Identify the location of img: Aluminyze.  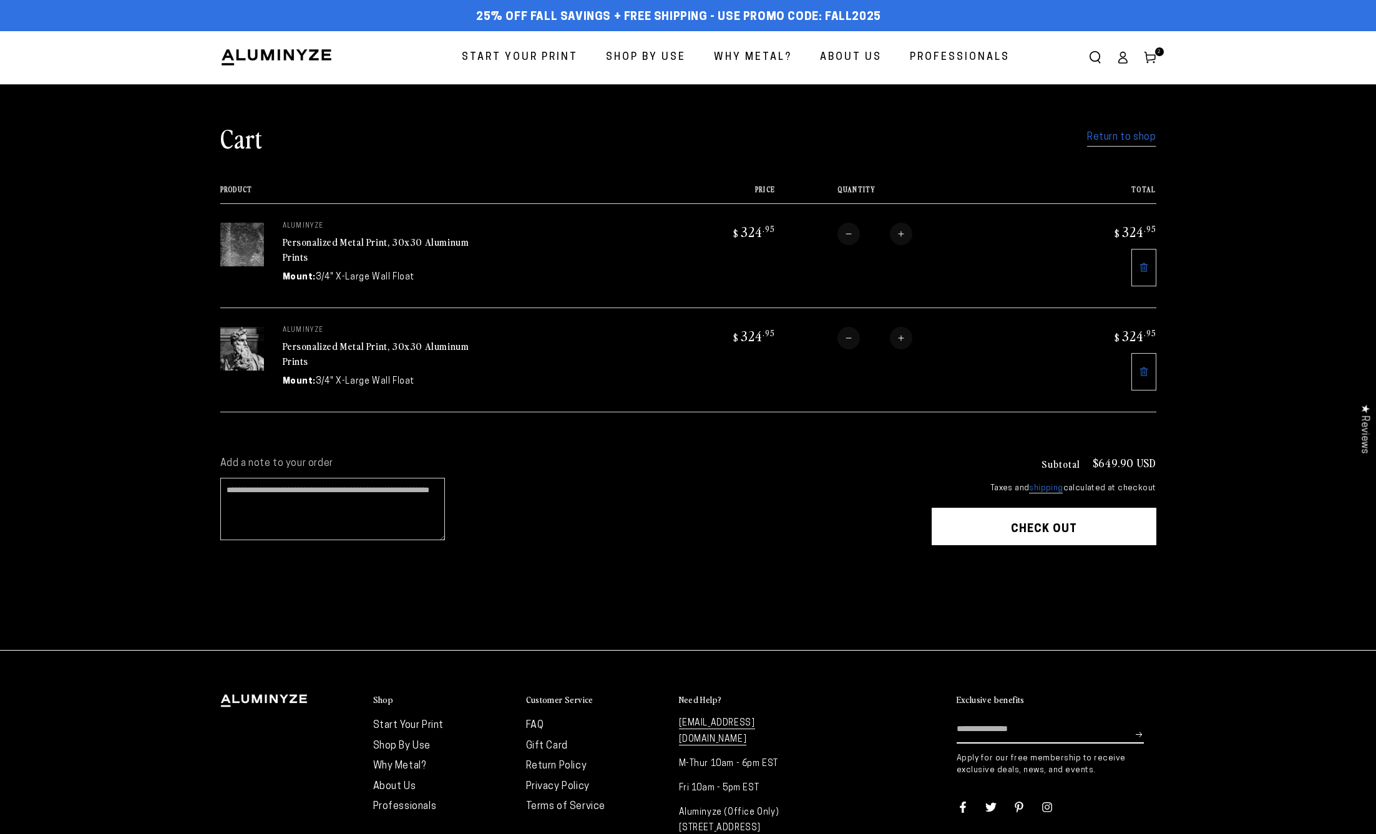
(276, 57).